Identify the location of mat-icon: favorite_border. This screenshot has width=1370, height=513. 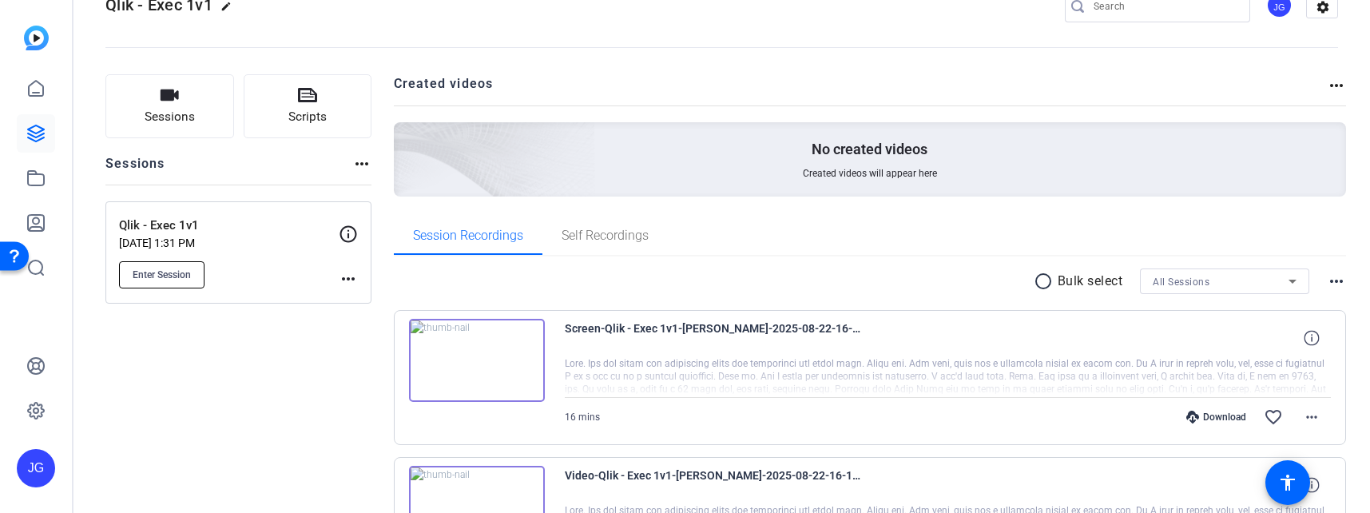
(1273, 417).